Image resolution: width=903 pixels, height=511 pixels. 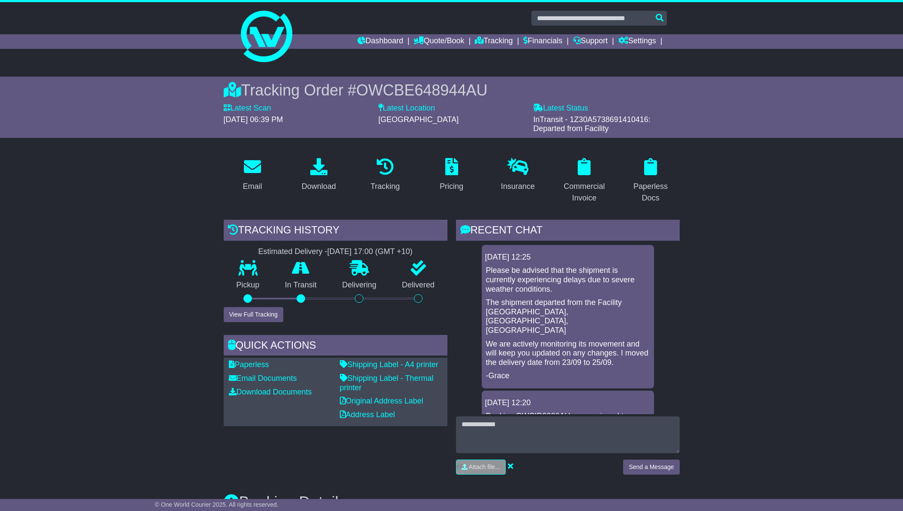 I want to click on label: Latest Scan, so click(x=247, y=108).